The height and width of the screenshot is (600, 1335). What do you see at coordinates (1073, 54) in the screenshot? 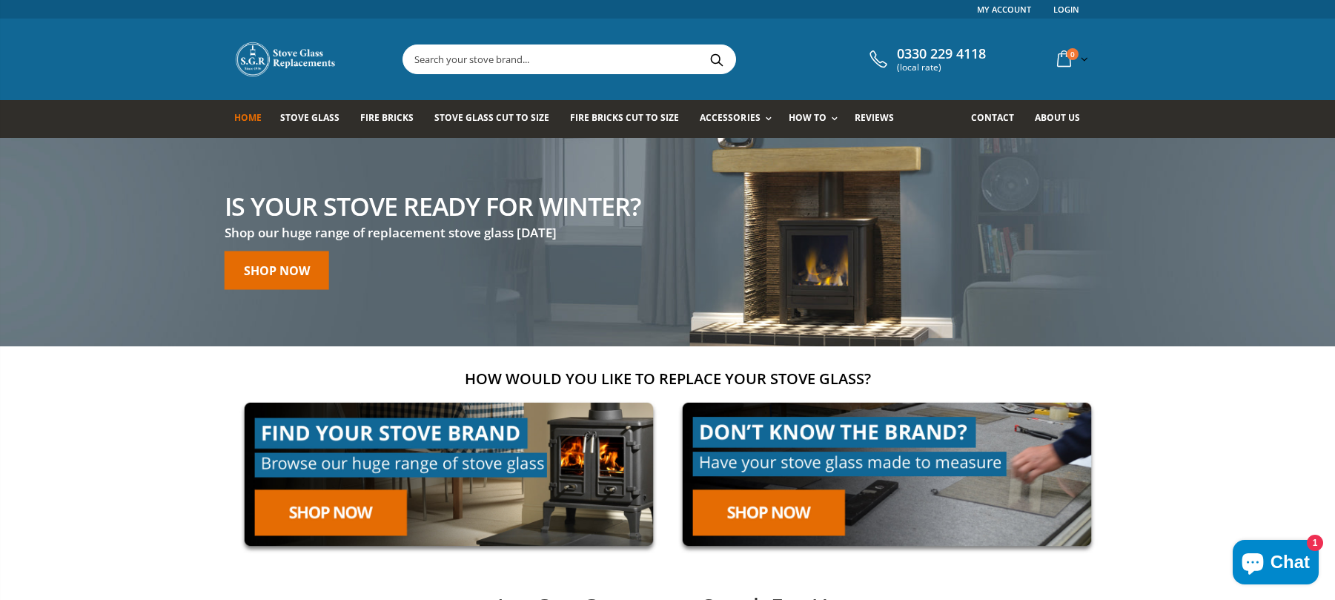
I see `span: 0` at bounding box center [1073, 54].